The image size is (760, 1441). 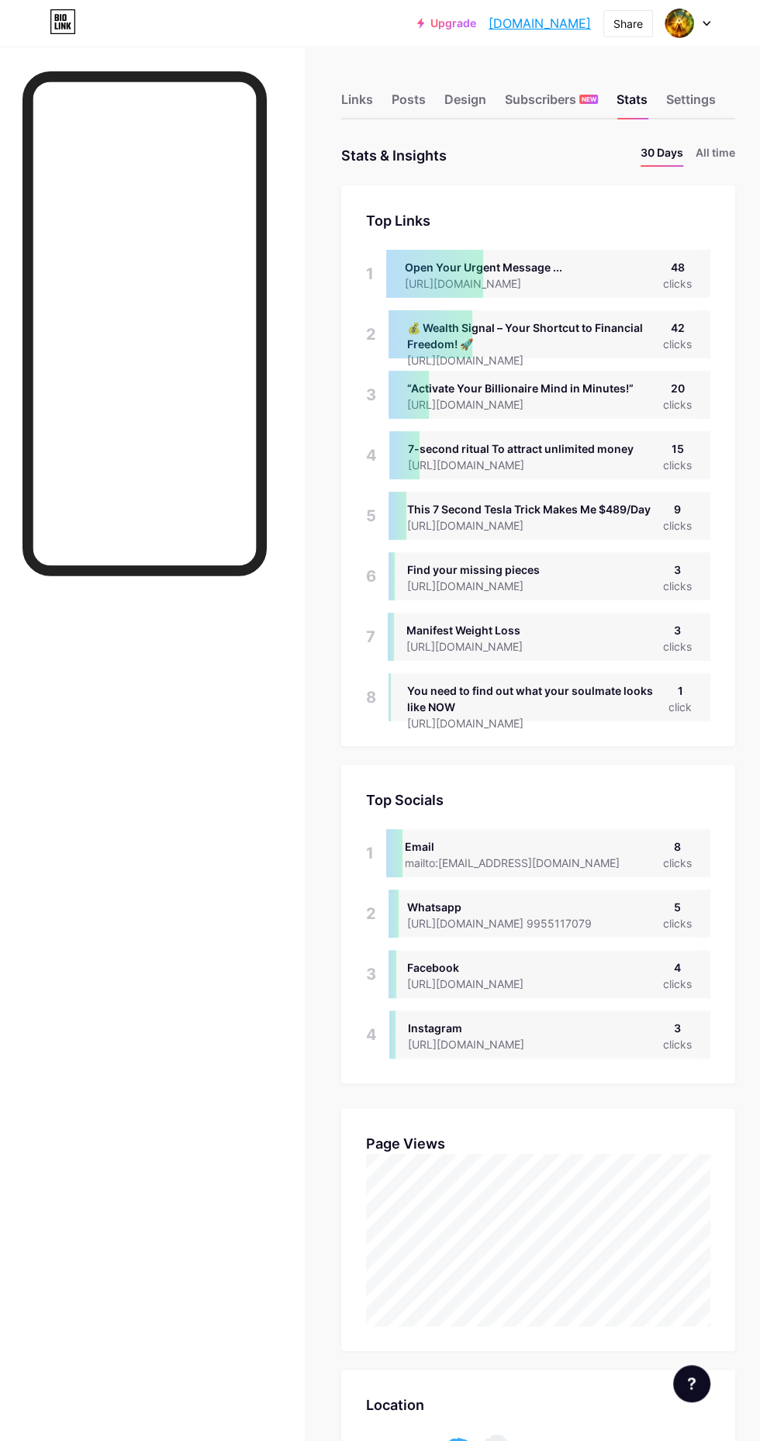 I want to click on img: lawofattractionnew, so click(x=680, y=23).